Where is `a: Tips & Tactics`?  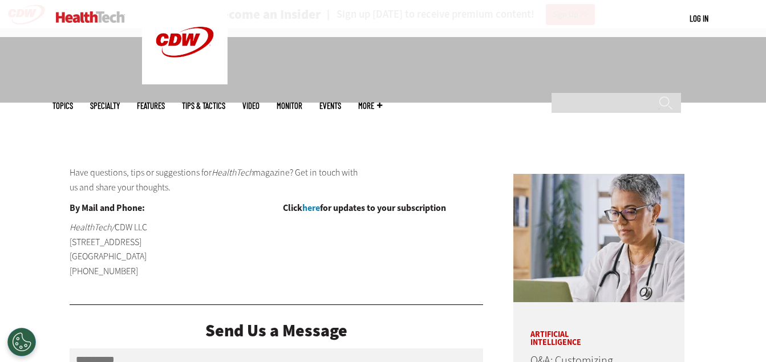
a: Tips & Tactics is located at coordinates (204, 105).